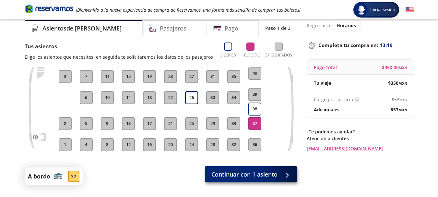  What do you see at coordinates (192, 123) in the screenshot?
I see `button: 25` at bounding box center [192, 123].